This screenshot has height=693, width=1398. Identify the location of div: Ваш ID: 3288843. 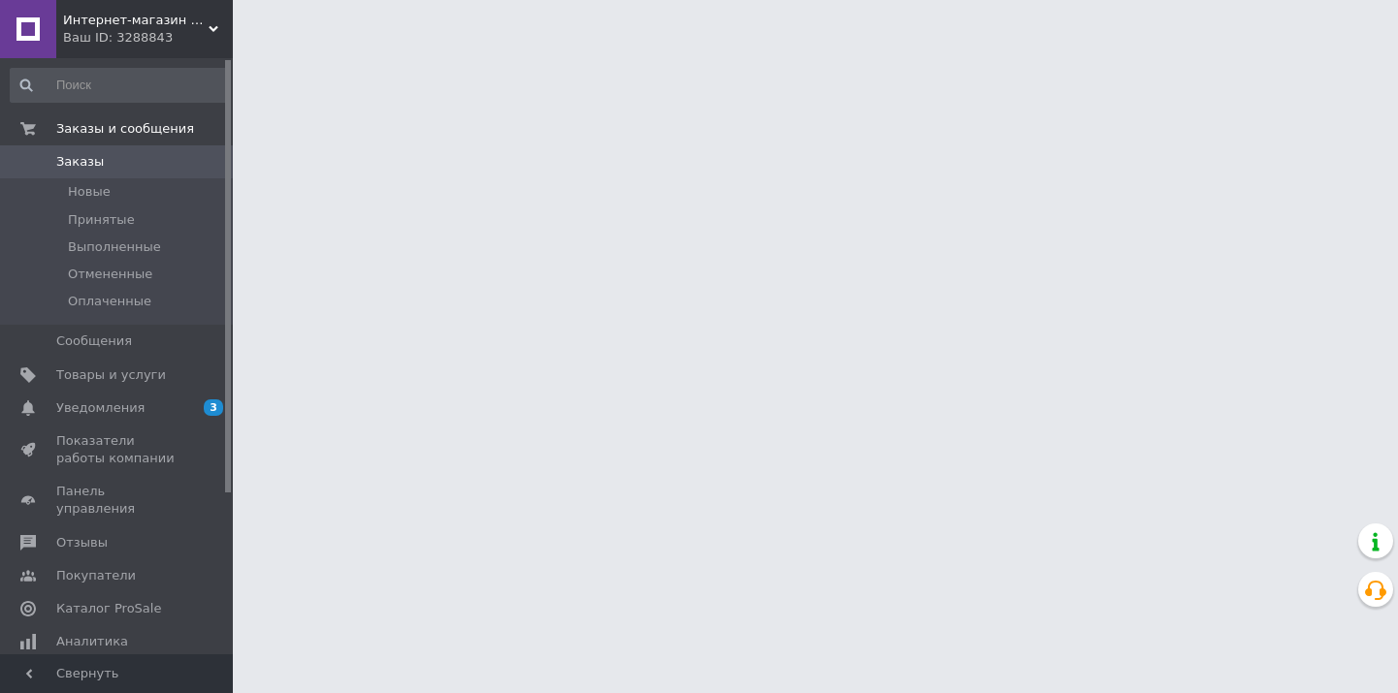
(147, 38).